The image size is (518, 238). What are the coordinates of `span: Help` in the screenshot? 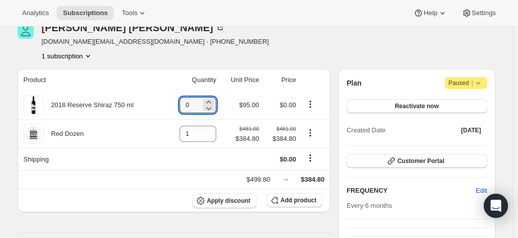 It's located at (430, 13).